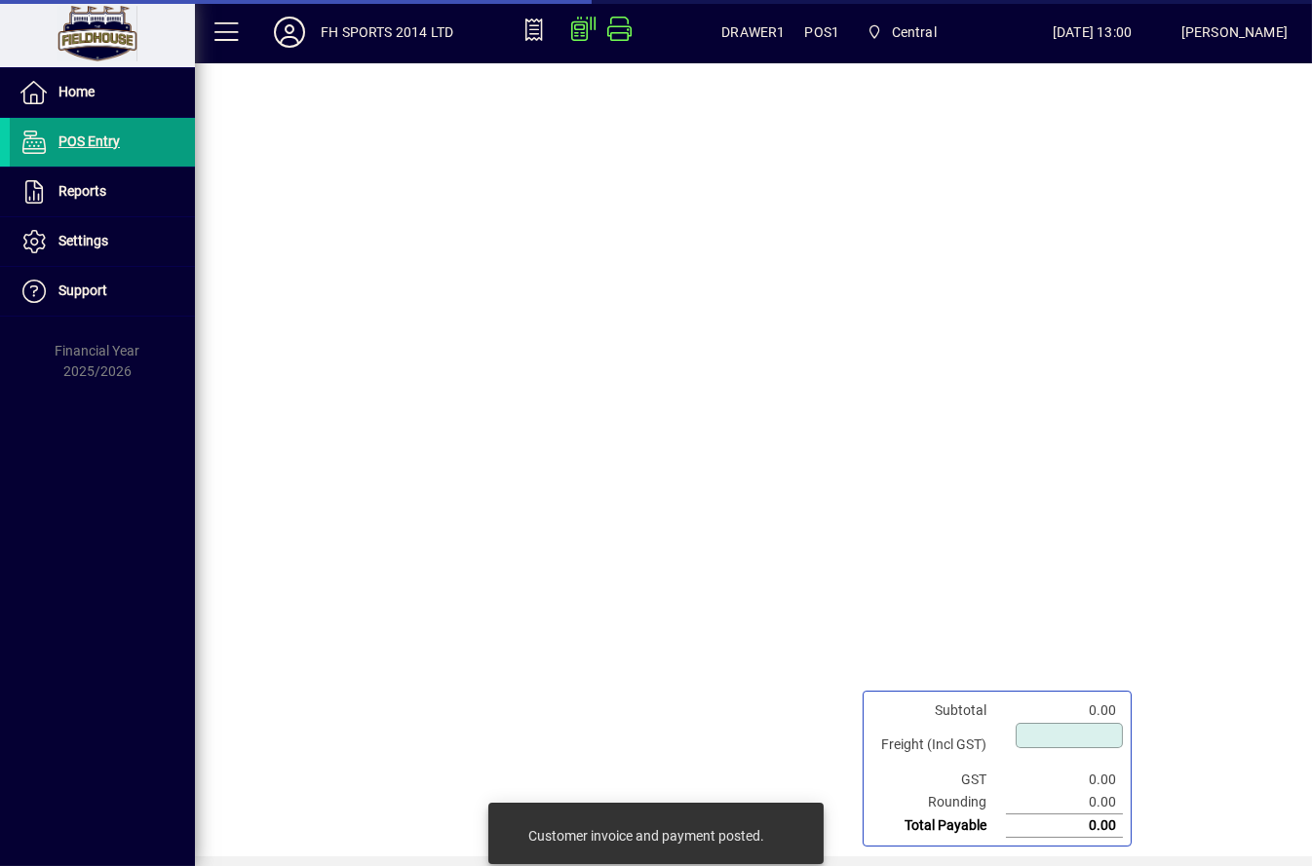  Describe the element at coordinates (822, 32) in the screenshot. I see `span: POS1` at that location.